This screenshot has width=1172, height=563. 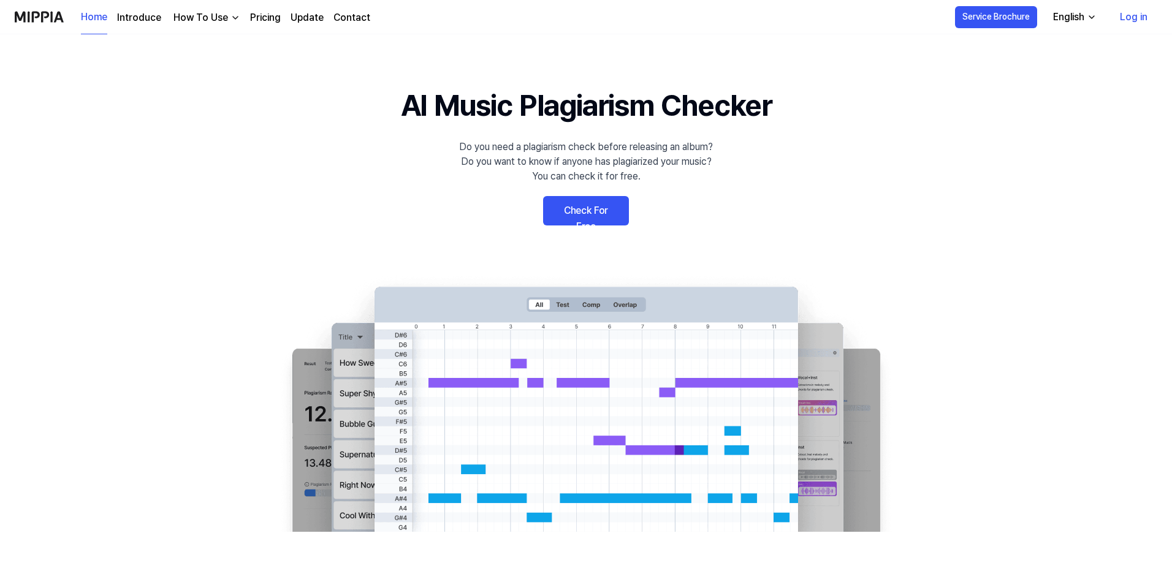 I want to click on h1: AI Music Plagiarism Checker, so click(x=586, y=105).